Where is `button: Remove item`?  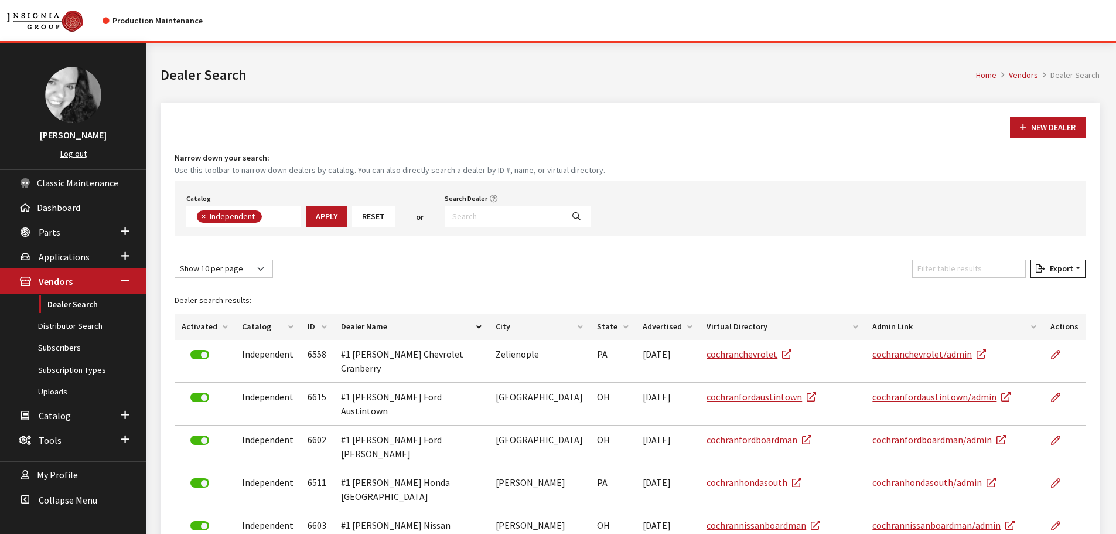 button: Remove item is located at coordinates (203, 216).